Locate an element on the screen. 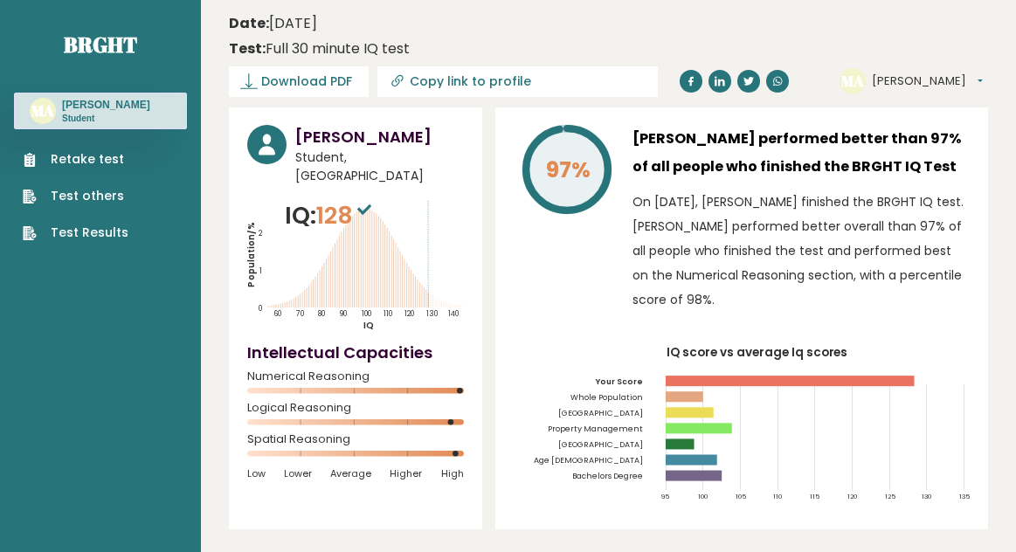 Image resolution: width=1016 pixels, height=552 pixels. a: Brght is located at coordinates (100, 45).